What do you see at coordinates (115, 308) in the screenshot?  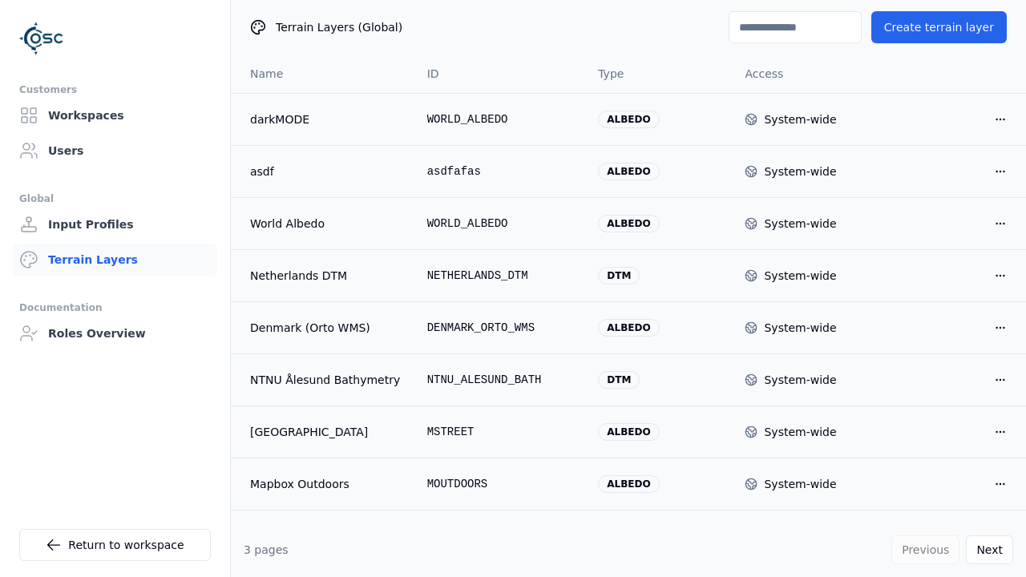 I see `div: Documentation` at bounding box center [115, 308].